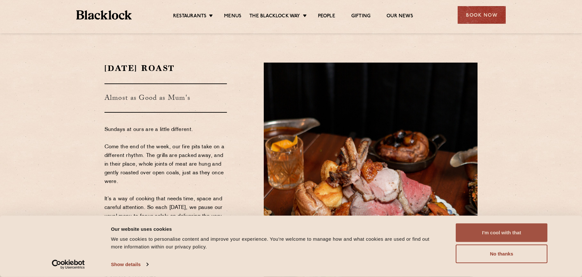 The image size is (582, 277). I want to click on a: Usercentrics Cookiebot - opens in a new window, so click(68, 264).